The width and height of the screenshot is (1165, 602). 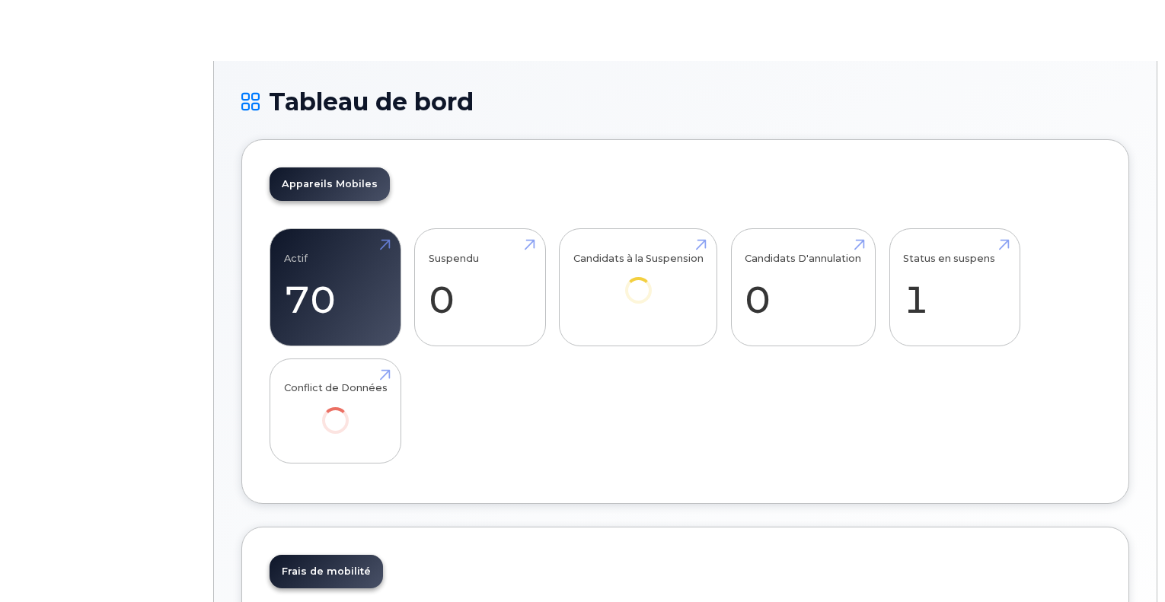 What do you see at coordinates (638, 281) in the screenshot?
I see `a: Candidats à la Suspension` at bounding box center [638, 281].